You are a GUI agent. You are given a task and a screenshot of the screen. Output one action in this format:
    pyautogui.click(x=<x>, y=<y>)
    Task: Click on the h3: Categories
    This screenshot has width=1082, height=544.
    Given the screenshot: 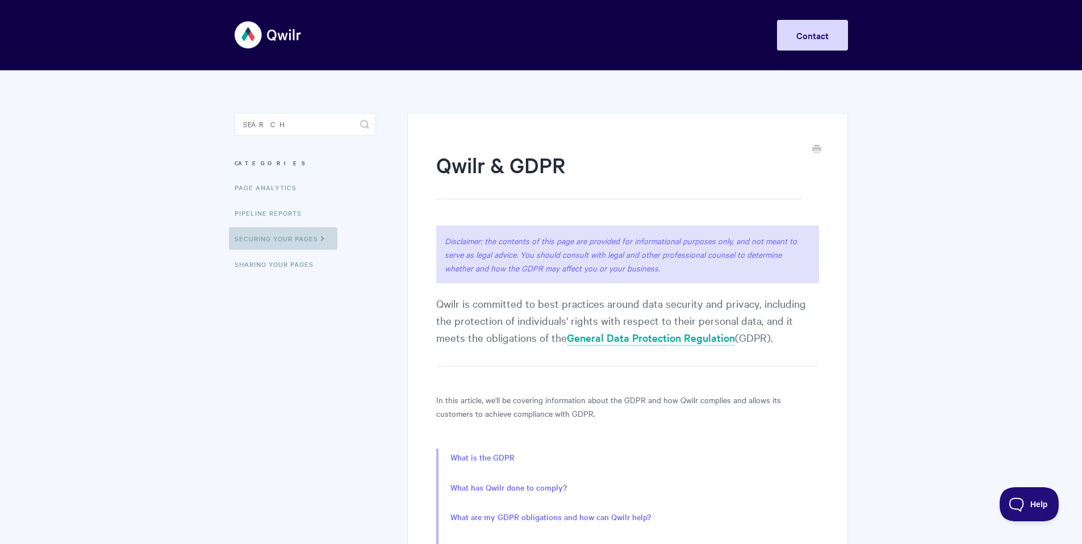 What is the action you would take?
    pyautogui.click(x=305, y=163)
    